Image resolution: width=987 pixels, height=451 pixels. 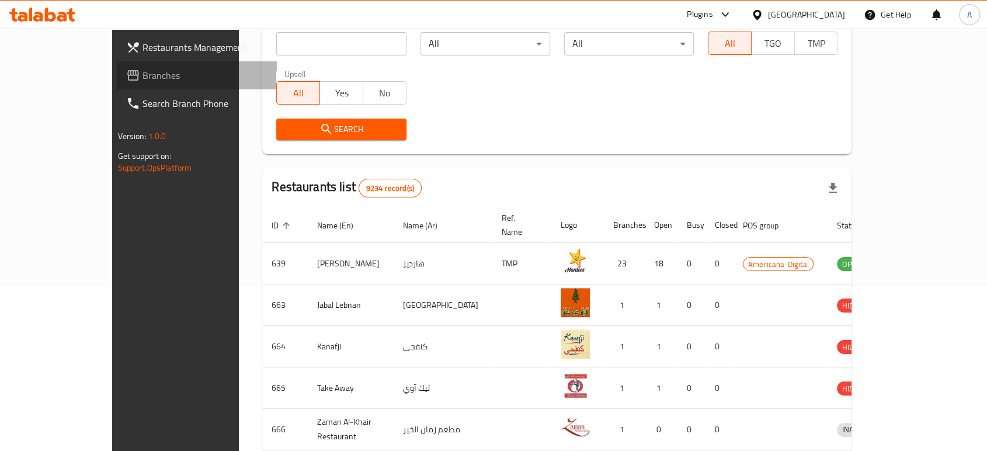 What do you see at coordinates (624, 225) in the screenshot?
I see `th: Branches` at bounding box center [624, 225].